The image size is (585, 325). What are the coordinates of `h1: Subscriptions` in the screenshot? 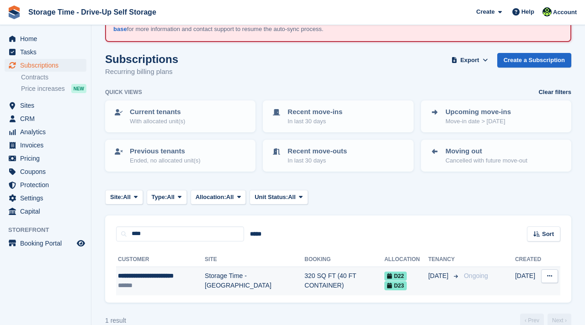 It's located at (142, 59).